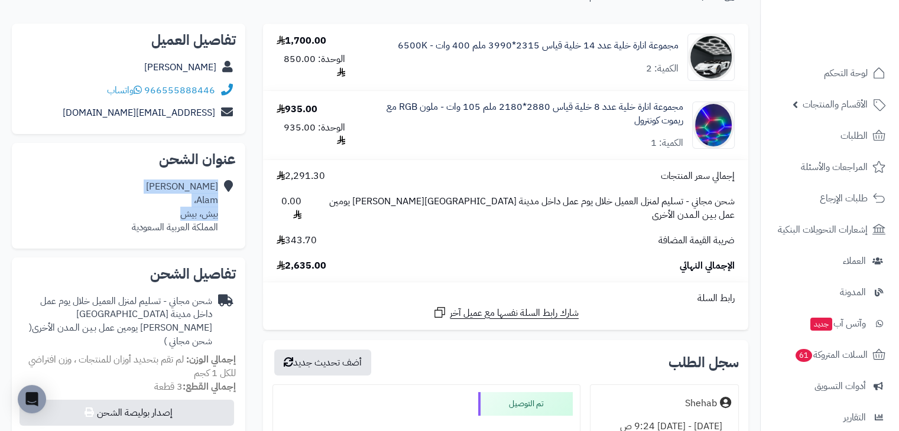  What do you see at coordinates (822, 230) in the screenshot?
I see `span: إشعارات التحويلات البنكية` at bounding box center [822, 230].